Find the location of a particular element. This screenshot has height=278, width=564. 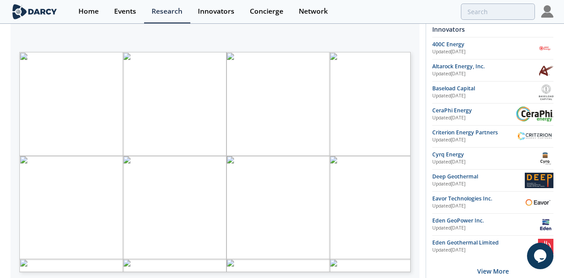

img: Criterion Energy Partners is located at coordinates (535, 136).